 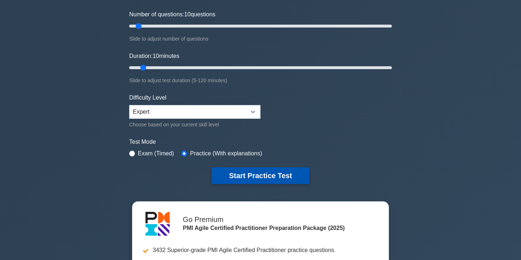 What do you see at coordinates (226, 153) in the screenshot?
I see `label: Practice (With explanations)` at bounding box center [226, 153].